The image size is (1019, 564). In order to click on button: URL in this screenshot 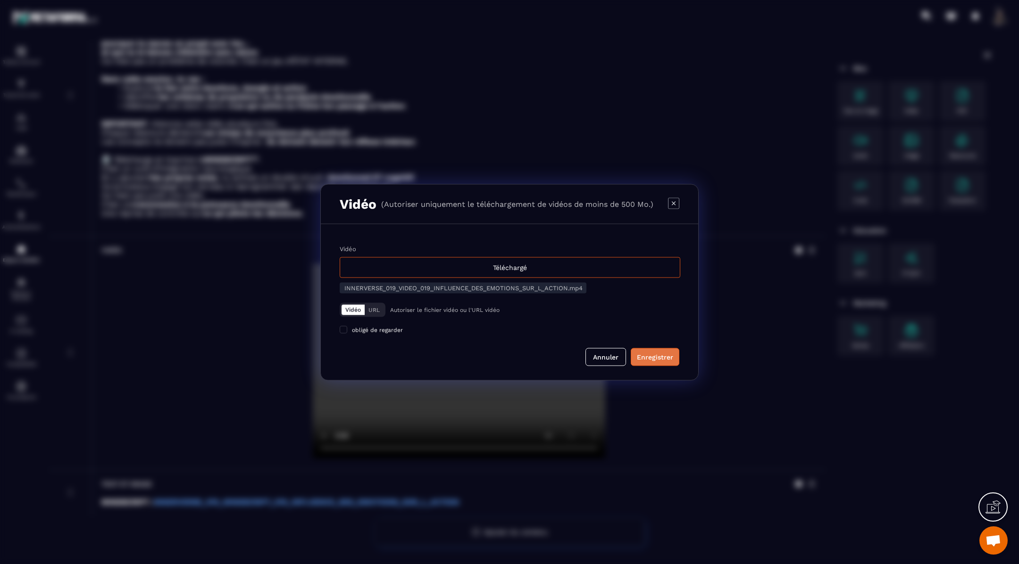, I will do `click(374, 310)`.